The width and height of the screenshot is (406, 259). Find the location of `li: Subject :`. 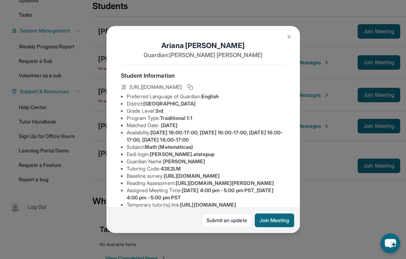

li: Subject : is located at coordinates (206, 147).